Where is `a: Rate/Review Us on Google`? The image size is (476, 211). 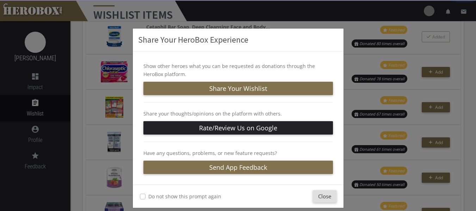
a: Rate/Review Us on Google is located at coordinates (238, 128).